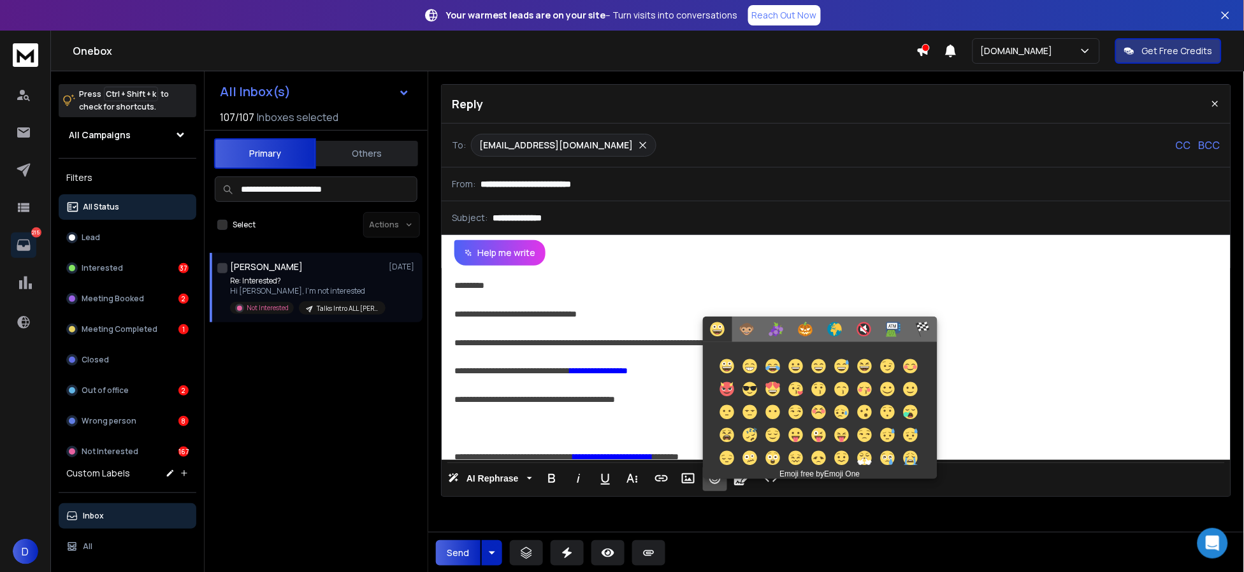 The image size is (1244, 572). What do you see at coordinates (911, 412) in the screenshot?
I see `img: 1f62a.svg` at bounding box center [911, 412].